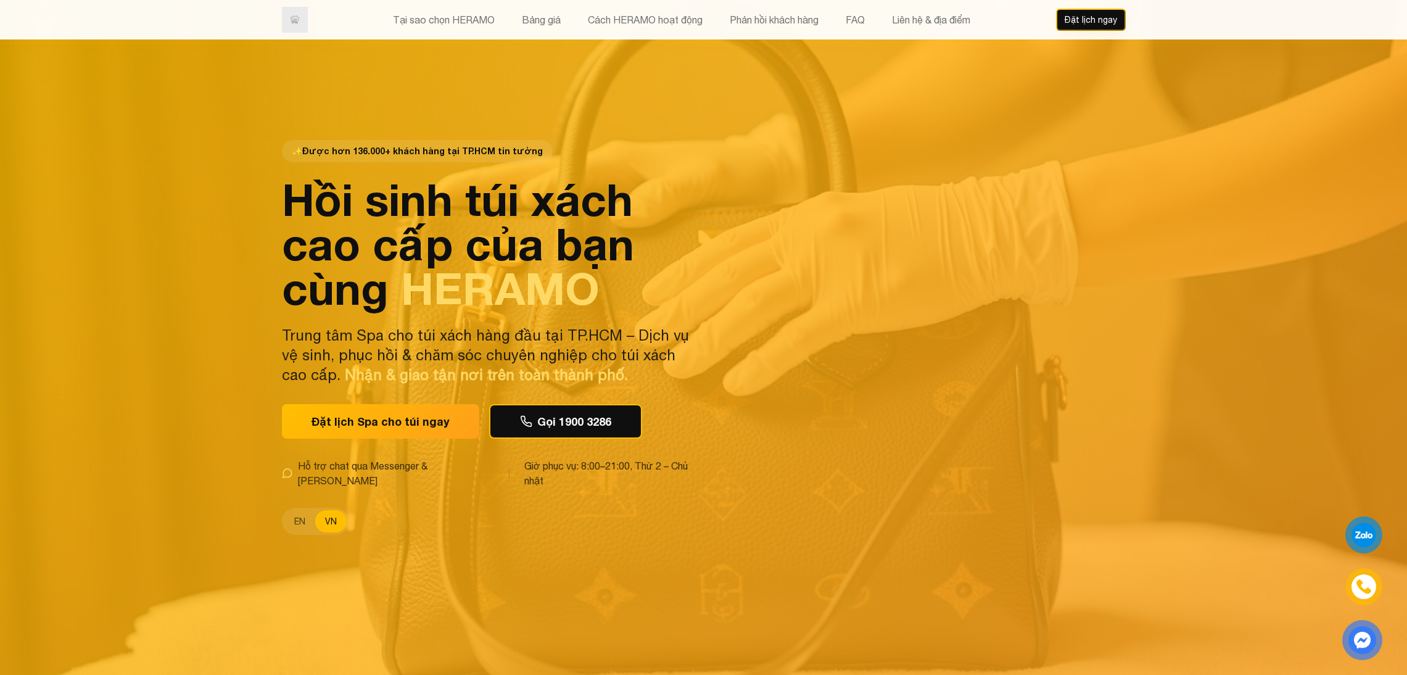 The image size is (1407, 675). I want to click on span: HERAMO, so click(500, 288).